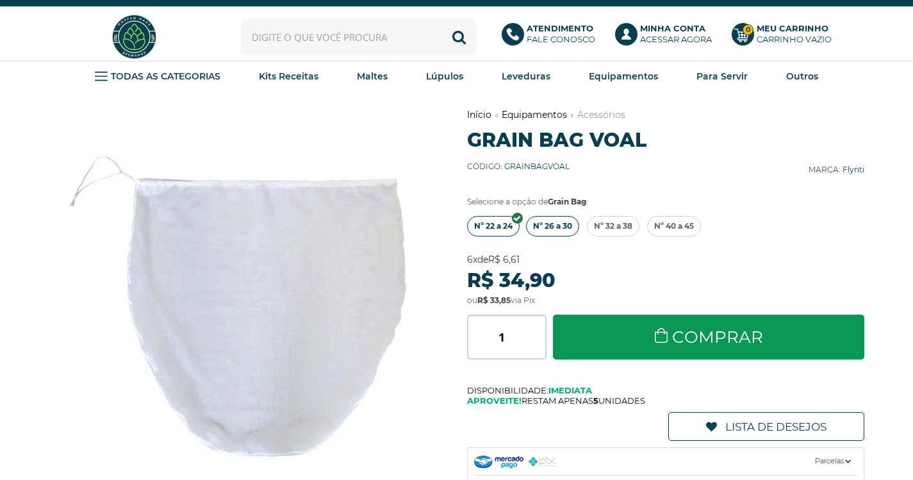 The width and height of the screenshot is (913, 480). Describe the element at coordinates (552, 226) in the screenshot. I see `span: Nº 26 a 30` at that location.